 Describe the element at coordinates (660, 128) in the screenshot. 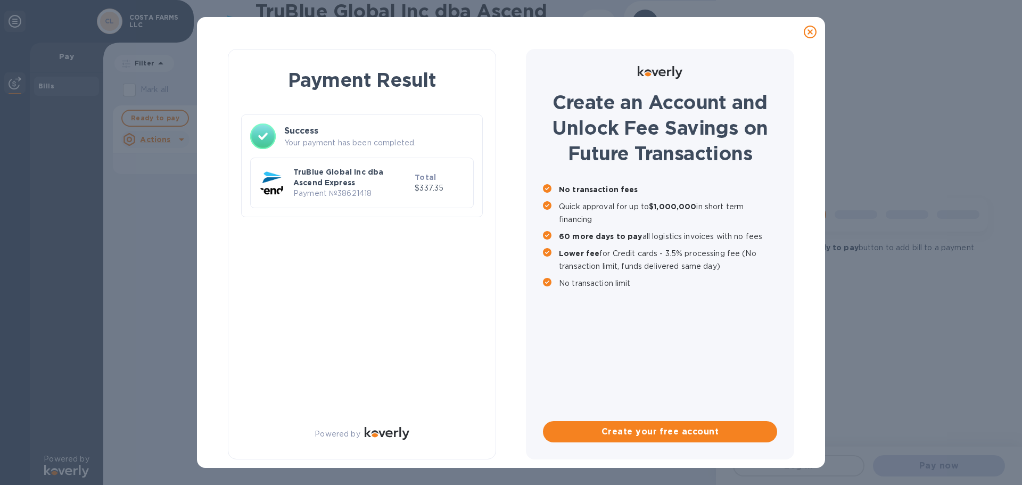

I see `h1: Create an Account and Unlock Fee Savings on Future Transactions` at that location.